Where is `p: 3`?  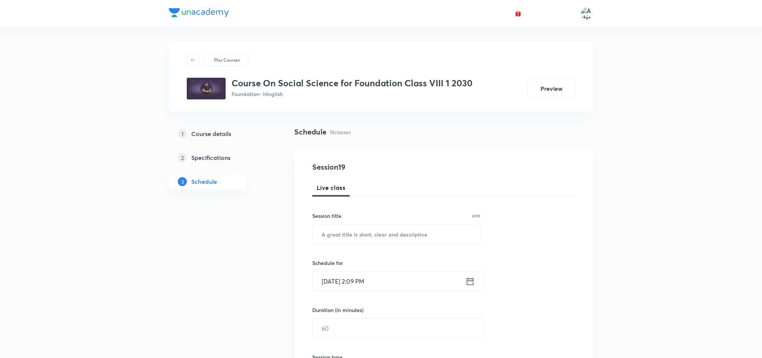
p: 3 is located at coordinates (182, 181).